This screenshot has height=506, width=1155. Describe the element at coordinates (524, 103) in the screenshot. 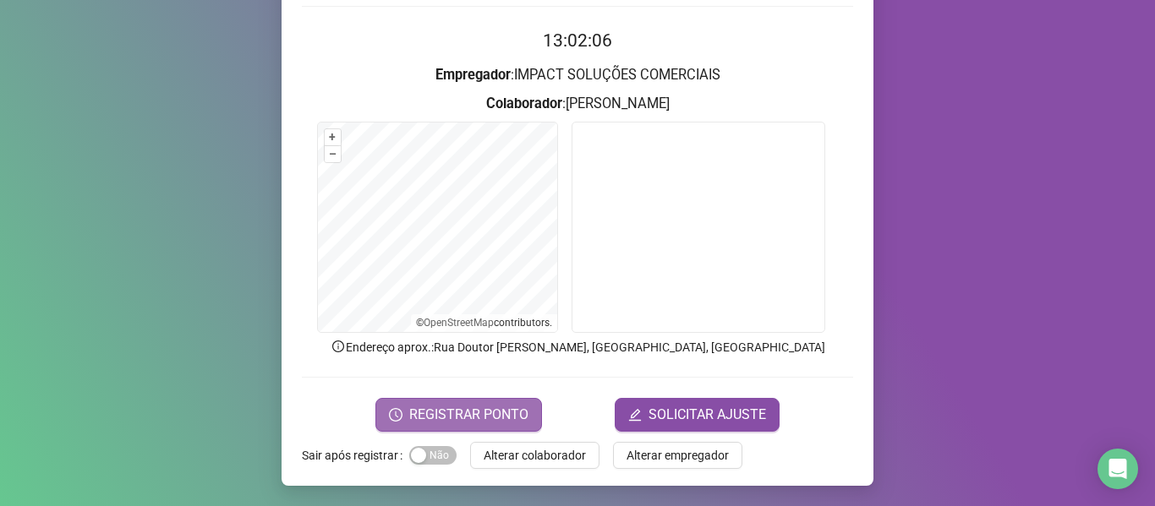

I see `strong: Colaborador` at that location.